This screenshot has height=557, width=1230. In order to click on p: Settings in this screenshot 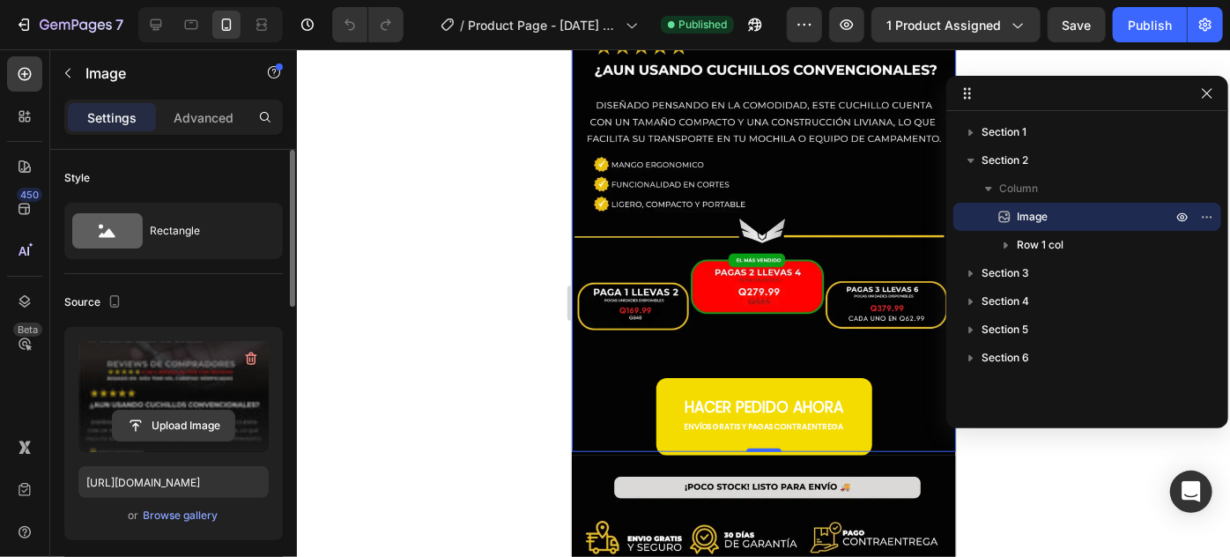, I will do `click(112, 117)`.